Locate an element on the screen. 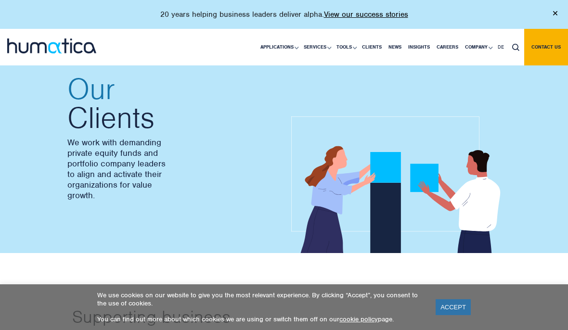 The width and height of the screenshot is (568, 330). p: You can find out more about which cookies we are using or switch them off on our page. is located at coordinates (260, 319).